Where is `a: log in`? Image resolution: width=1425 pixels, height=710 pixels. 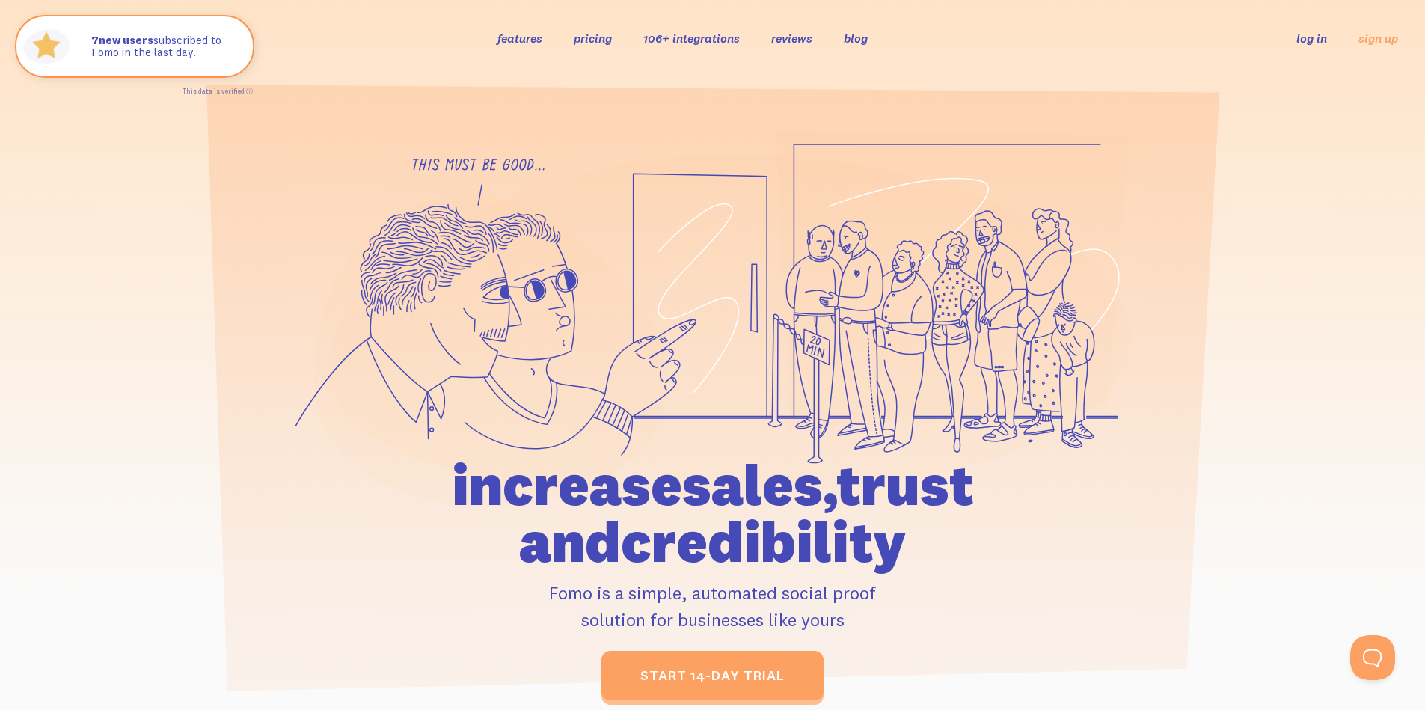
a: log in is located at coordinates (1312, 38).